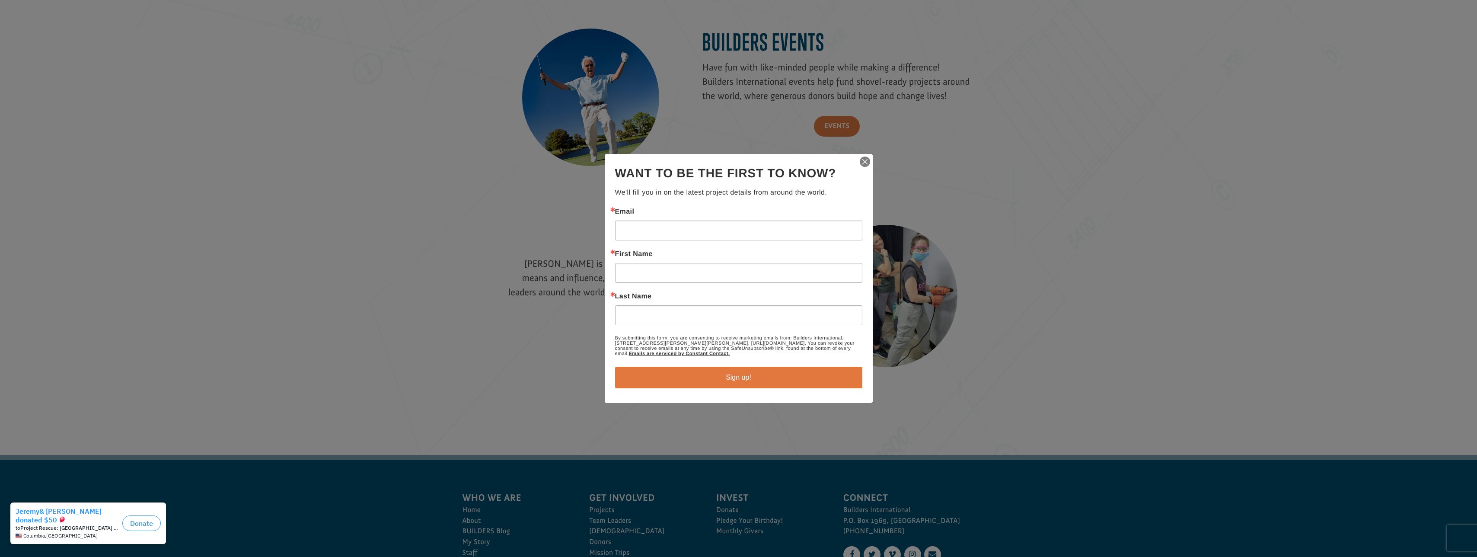 This screenshot has width=1477, height=557. I want to click on label: First Name, so click(739, 254).